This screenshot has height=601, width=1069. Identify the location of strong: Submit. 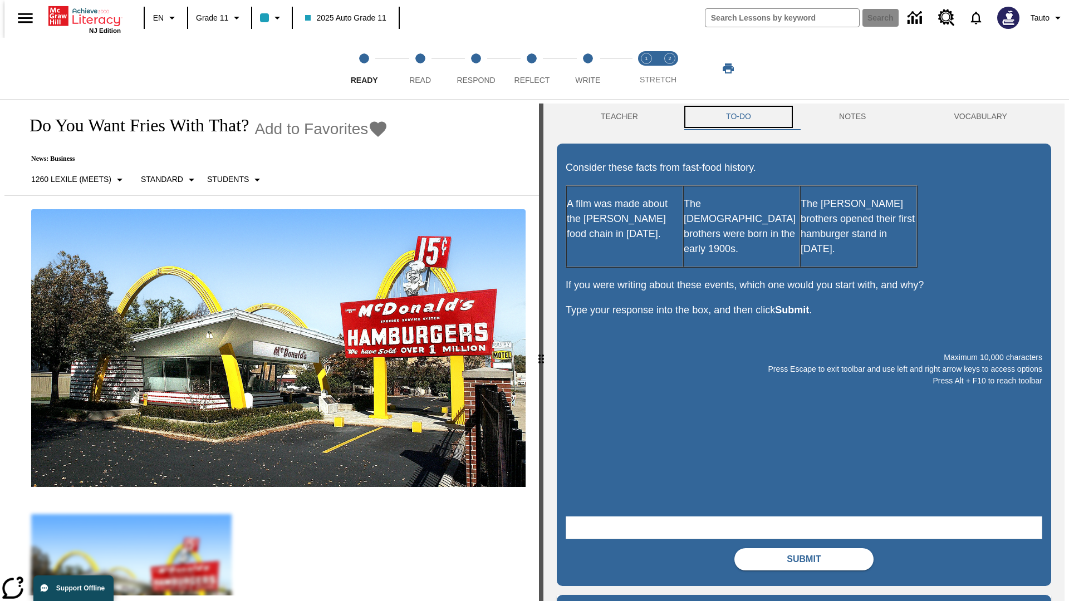
(792, 310).